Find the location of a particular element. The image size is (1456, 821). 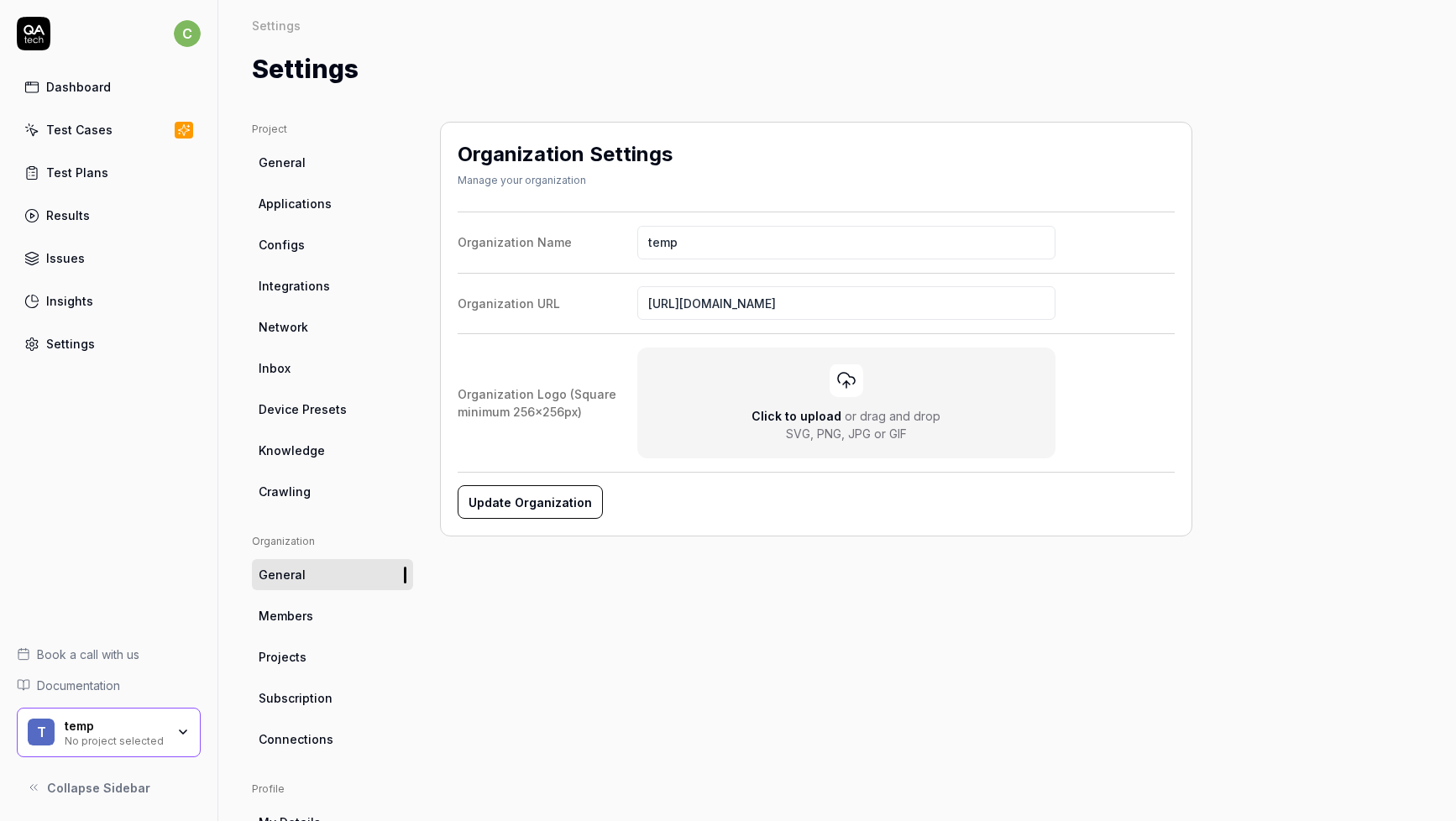

a: Book a call with us is located at coordinates (109, 654).